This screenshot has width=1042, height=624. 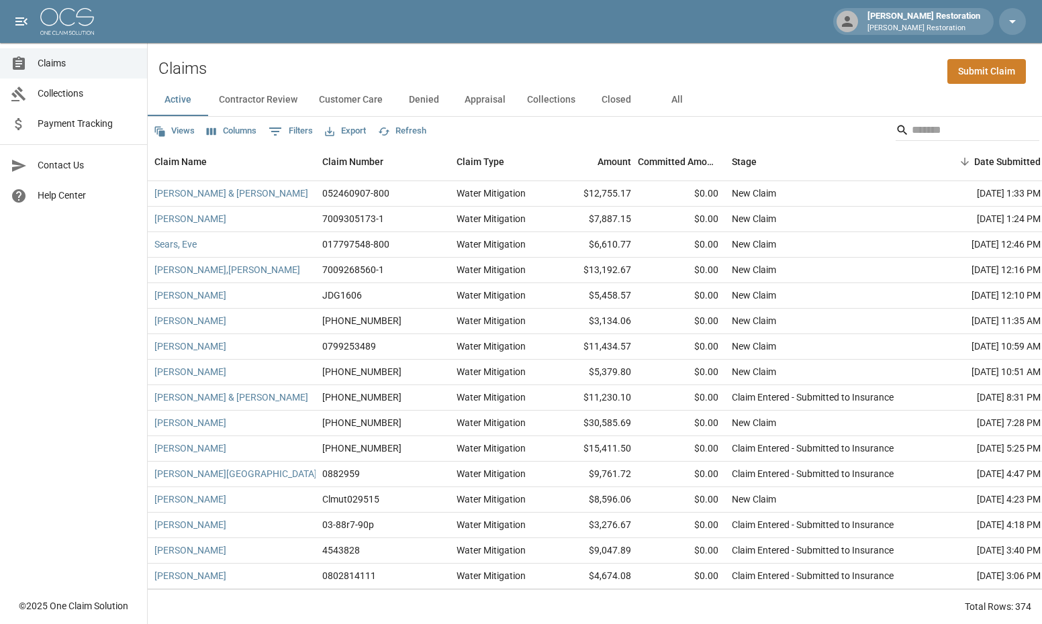 I want to click on div: 0882959, so click(x=341, y=474).